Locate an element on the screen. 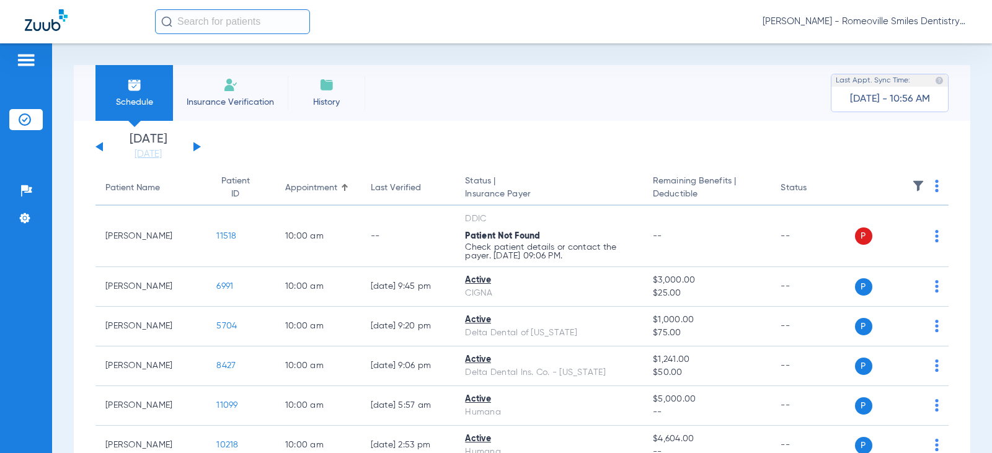 Image resolution: width=992 pixels, height=453 pixels. span: Patient Not Found is located at coordinates (502, 236).